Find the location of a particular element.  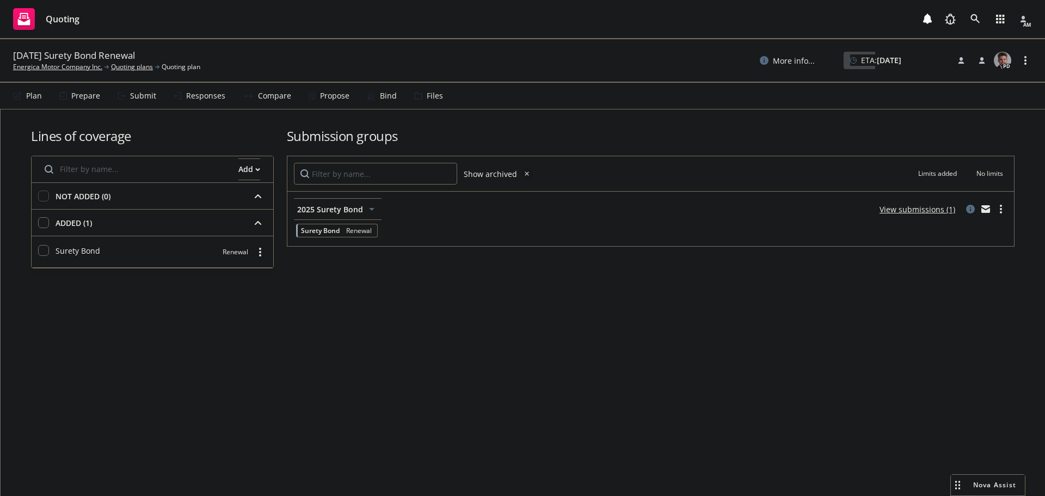

a: Quoting plans is located at coordinates (132, 67).